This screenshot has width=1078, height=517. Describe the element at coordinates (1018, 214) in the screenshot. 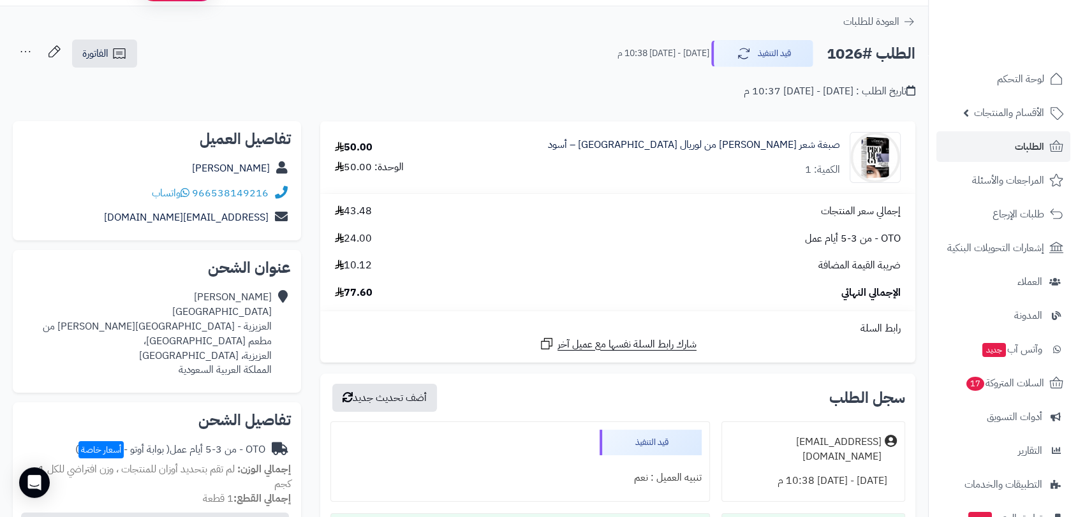

I see `span: طلبات الإرجاع` at that location.